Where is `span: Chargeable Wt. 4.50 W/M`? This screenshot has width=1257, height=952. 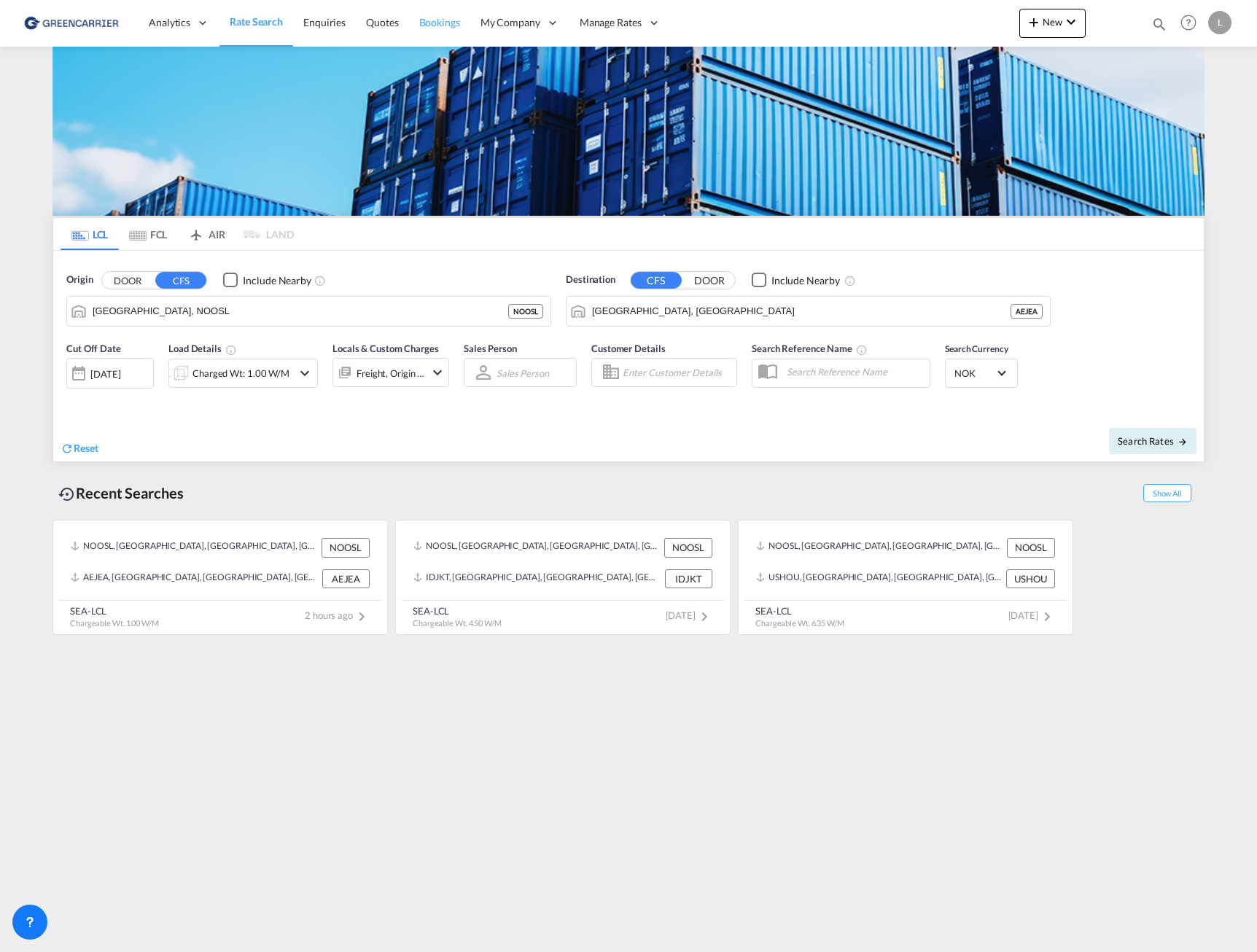
span: Chargeable Wt. 4.50 W/M is located at coordinates (457, 623).